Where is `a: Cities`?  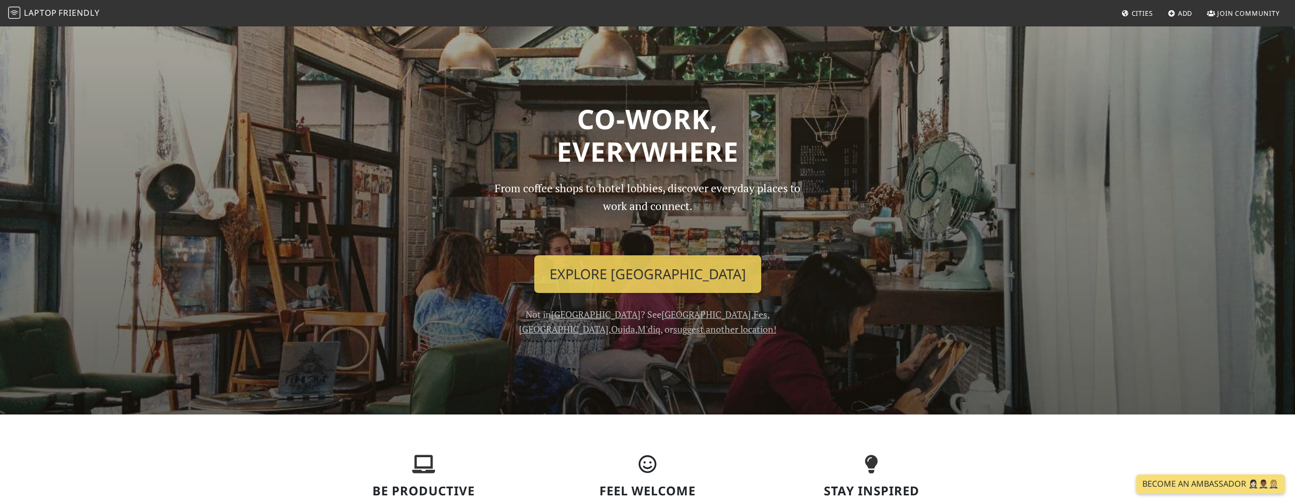
a: Cities is located at coordinates (1137, 13).